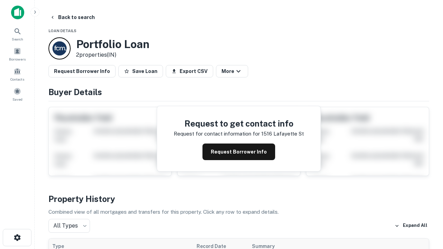  What do you see at coordinates (232, 71) in the screenshot?
I see `button: More` at bounding box center [232, 71].